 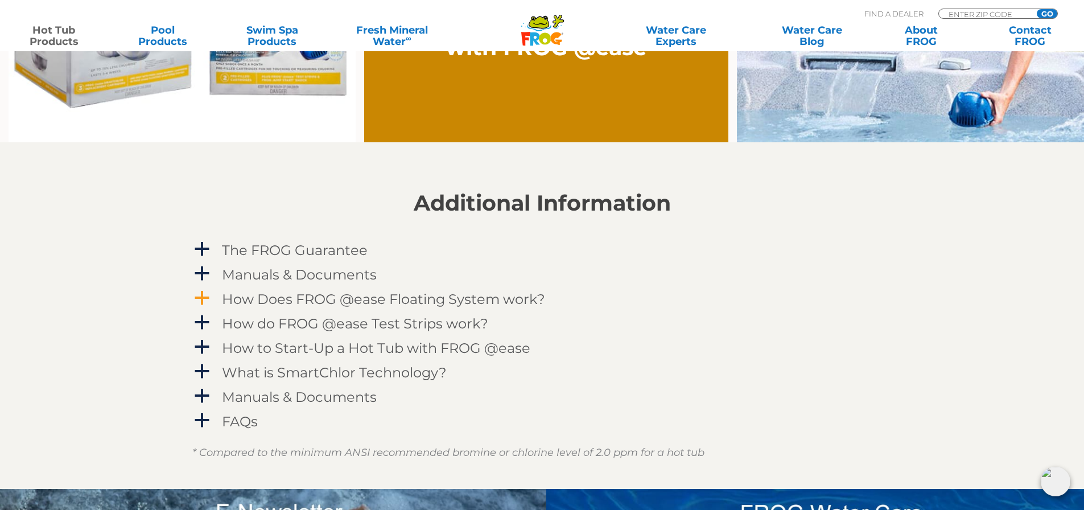 What do you see at coordinates (542, 299) in the screenshot?
I see `a: a How Does FROG @ease Floating System work?` at bounding box center [542, 299].